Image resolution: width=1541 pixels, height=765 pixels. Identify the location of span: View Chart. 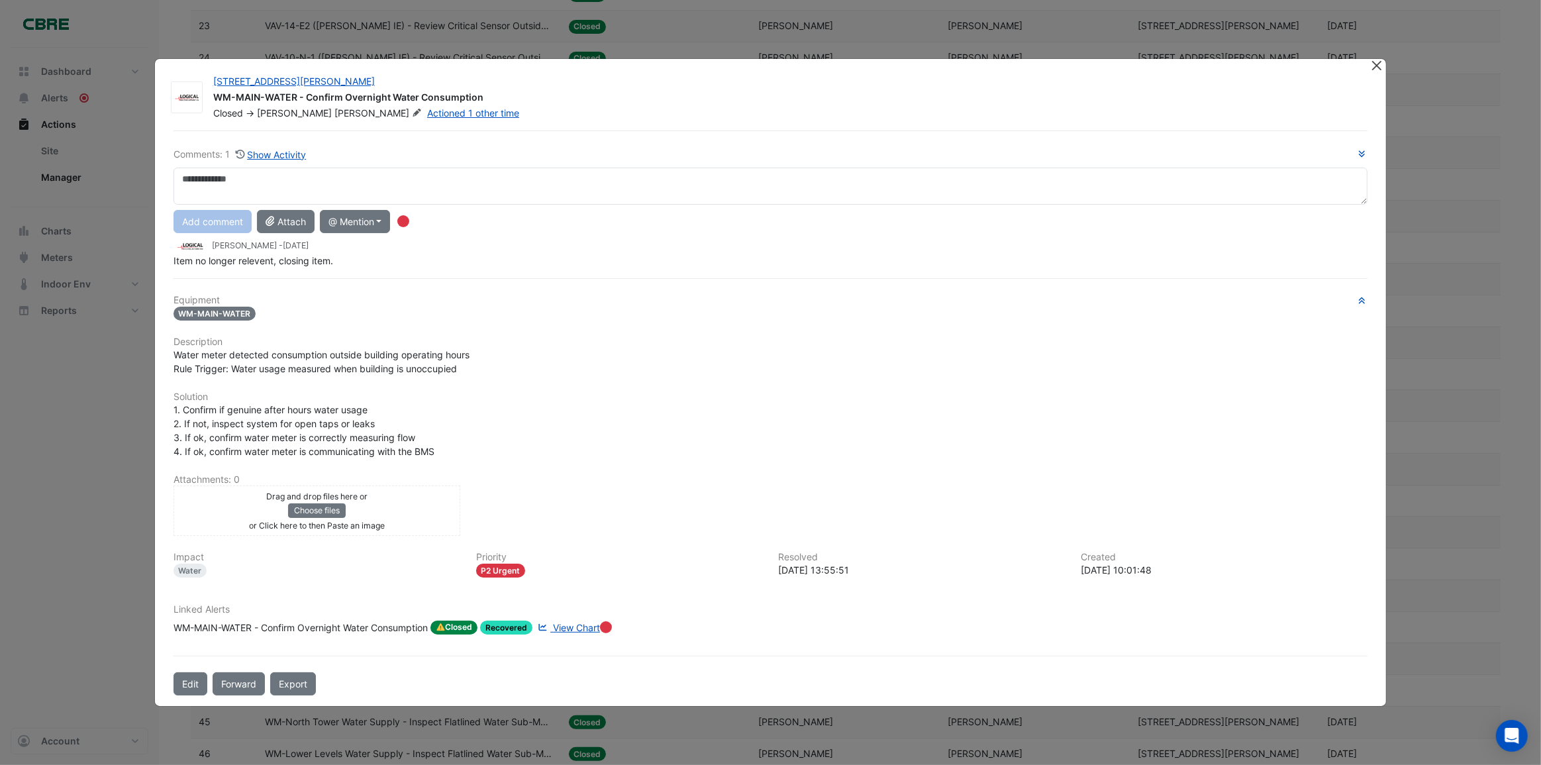
(576, 627).